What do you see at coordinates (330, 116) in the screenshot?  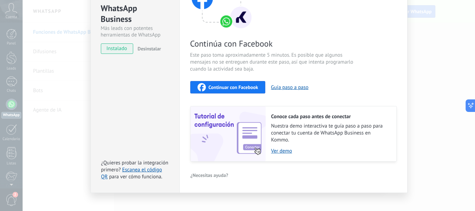 I see `h2: Conoce cada paso antes de conectar` at bounding box center [330, 116].